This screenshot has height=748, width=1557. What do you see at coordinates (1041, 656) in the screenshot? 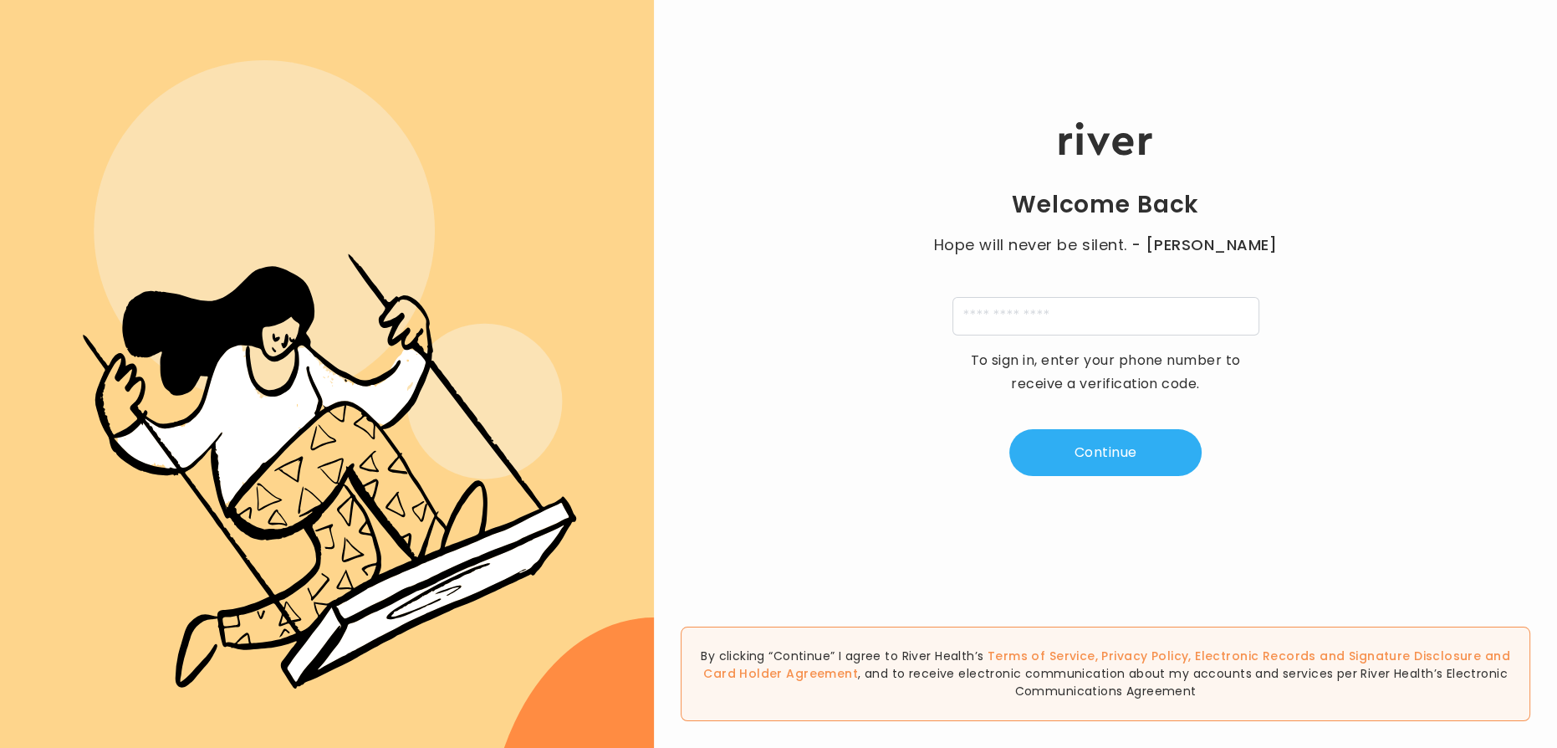
I see `a: Terms of Service` at bounding box center [1041, 656].